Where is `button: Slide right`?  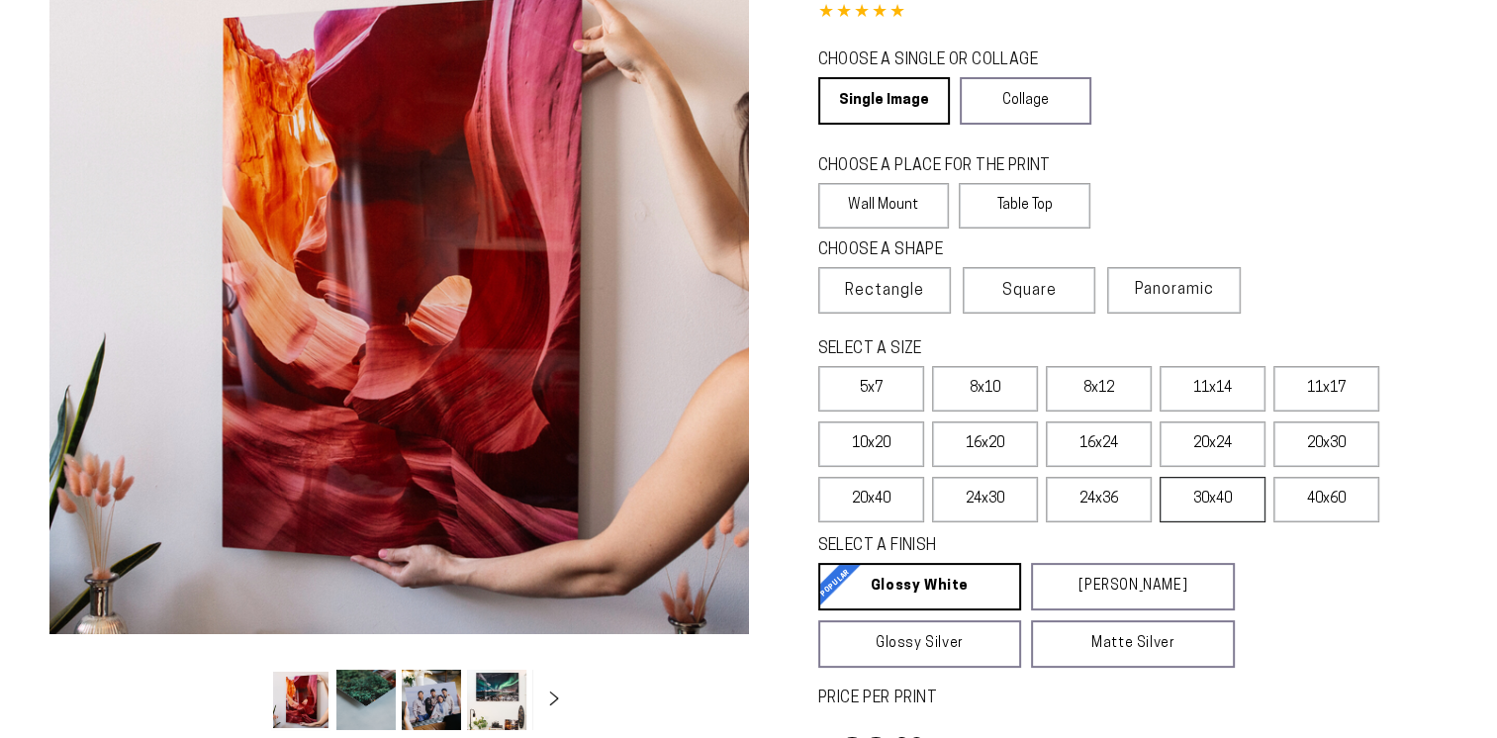 button: Slide right is located at coordinates (554, 701).